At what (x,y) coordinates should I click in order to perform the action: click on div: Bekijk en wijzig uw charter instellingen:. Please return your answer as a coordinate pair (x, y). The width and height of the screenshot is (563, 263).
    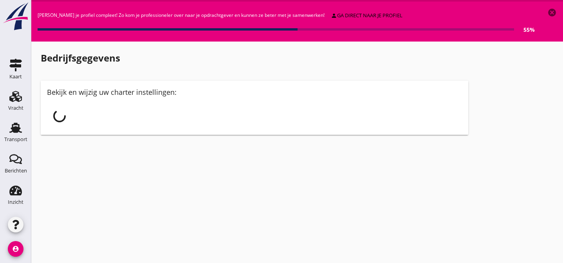
    Looking at the image, I should click on (254, 92).